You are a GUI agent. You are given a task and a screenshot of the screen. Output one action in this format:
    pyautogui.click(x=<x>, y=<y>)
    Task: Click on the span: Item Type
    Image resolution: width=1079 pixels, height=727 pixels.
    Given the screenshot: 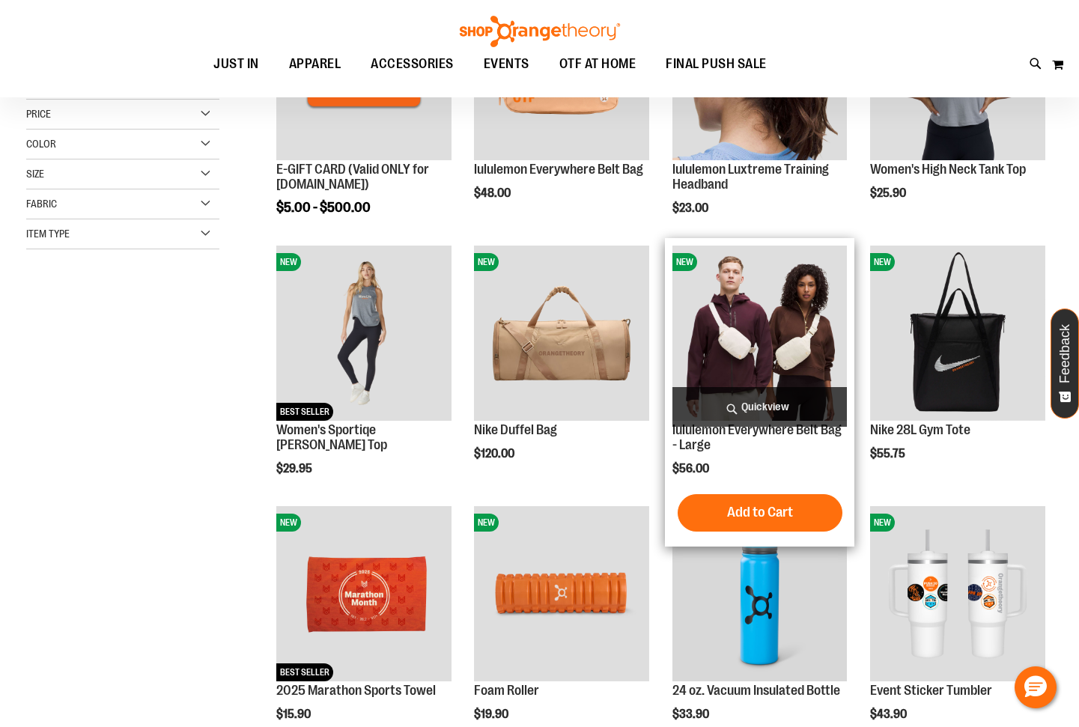 What is the action you would take?
    pyautogui.click(x=48, y=234)
    